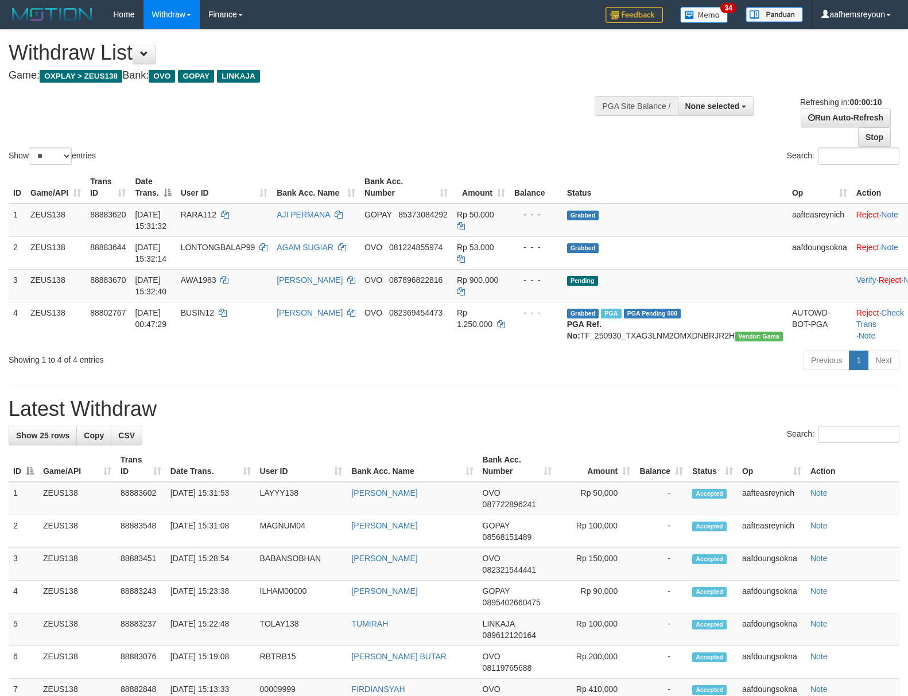 The image size is (908, 696). Describe the element at coordinates (24, 629) in the screenshot. I see `td: 5` at that location.